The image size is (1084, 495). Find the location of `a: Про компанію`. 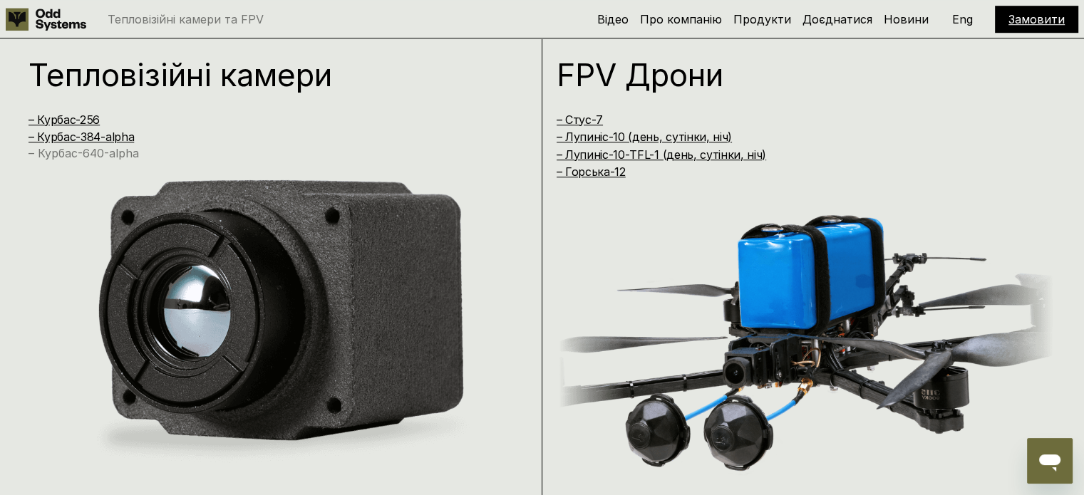

a: Про компанію is located at coordinates (680, 19).